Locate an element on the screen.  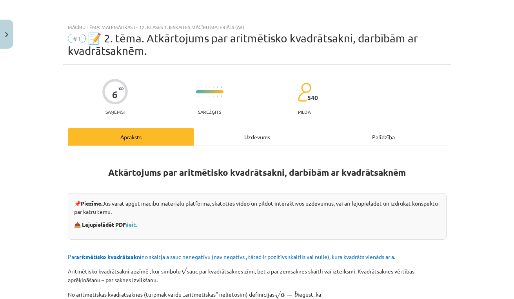
div: 6 is located at coordinates (115, 95).